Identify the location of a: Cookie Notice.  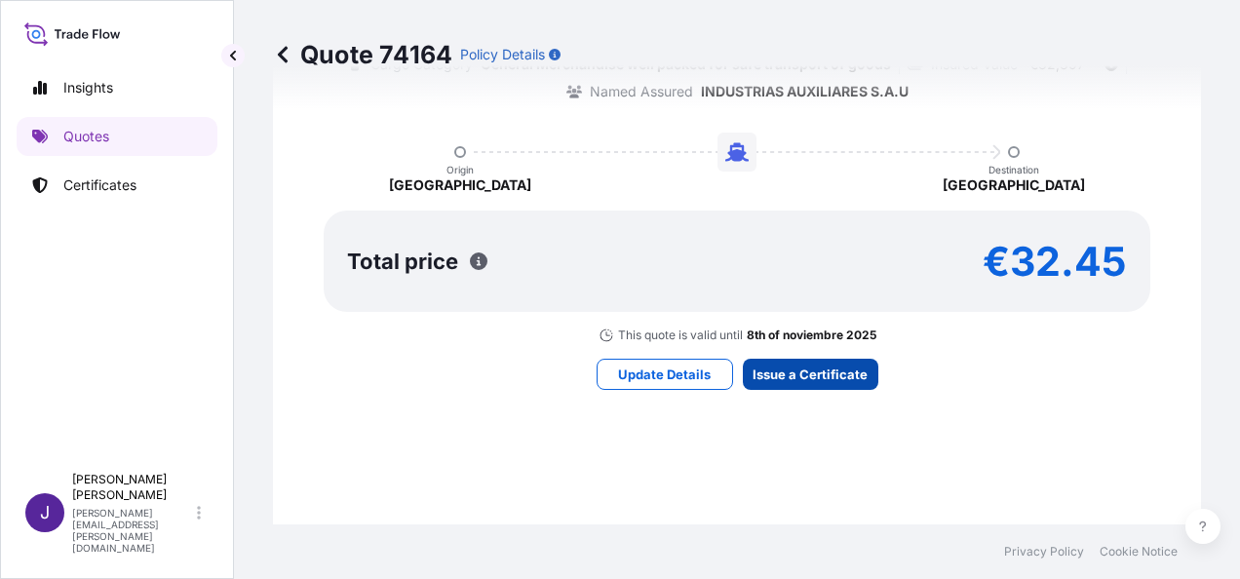
(1139, 552).